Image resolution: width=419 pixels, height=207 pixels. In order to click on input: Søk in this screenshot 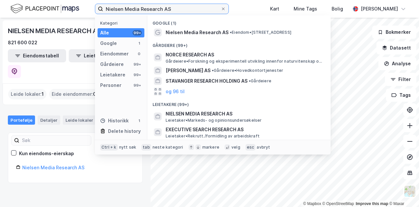, I will do `click(55, 140)`.